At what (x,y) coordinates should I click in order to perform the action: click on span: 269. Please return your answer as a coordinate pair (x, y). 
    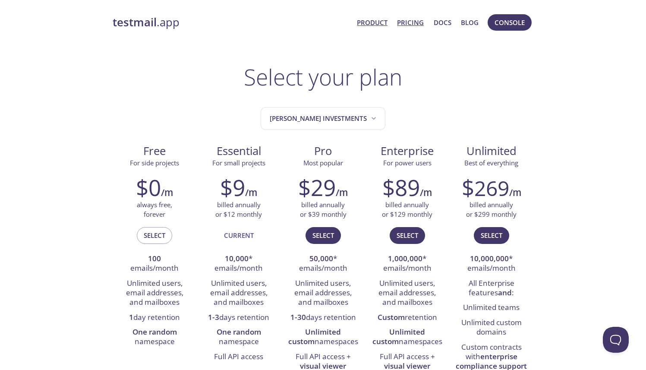
    Looking at the image, I should click on (492, 188).